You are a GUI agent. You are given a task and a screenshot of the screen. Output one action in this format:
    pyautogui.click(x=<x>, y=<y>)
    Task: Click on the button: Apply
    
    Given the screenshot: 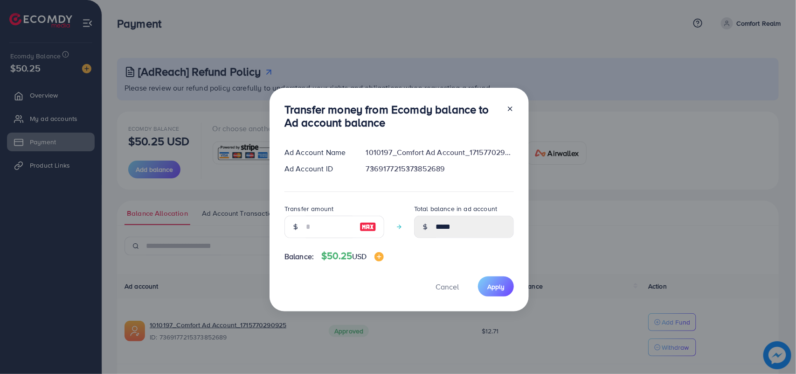 What is the action you would take?
    pyautogui.click(x=496, y=286)
    